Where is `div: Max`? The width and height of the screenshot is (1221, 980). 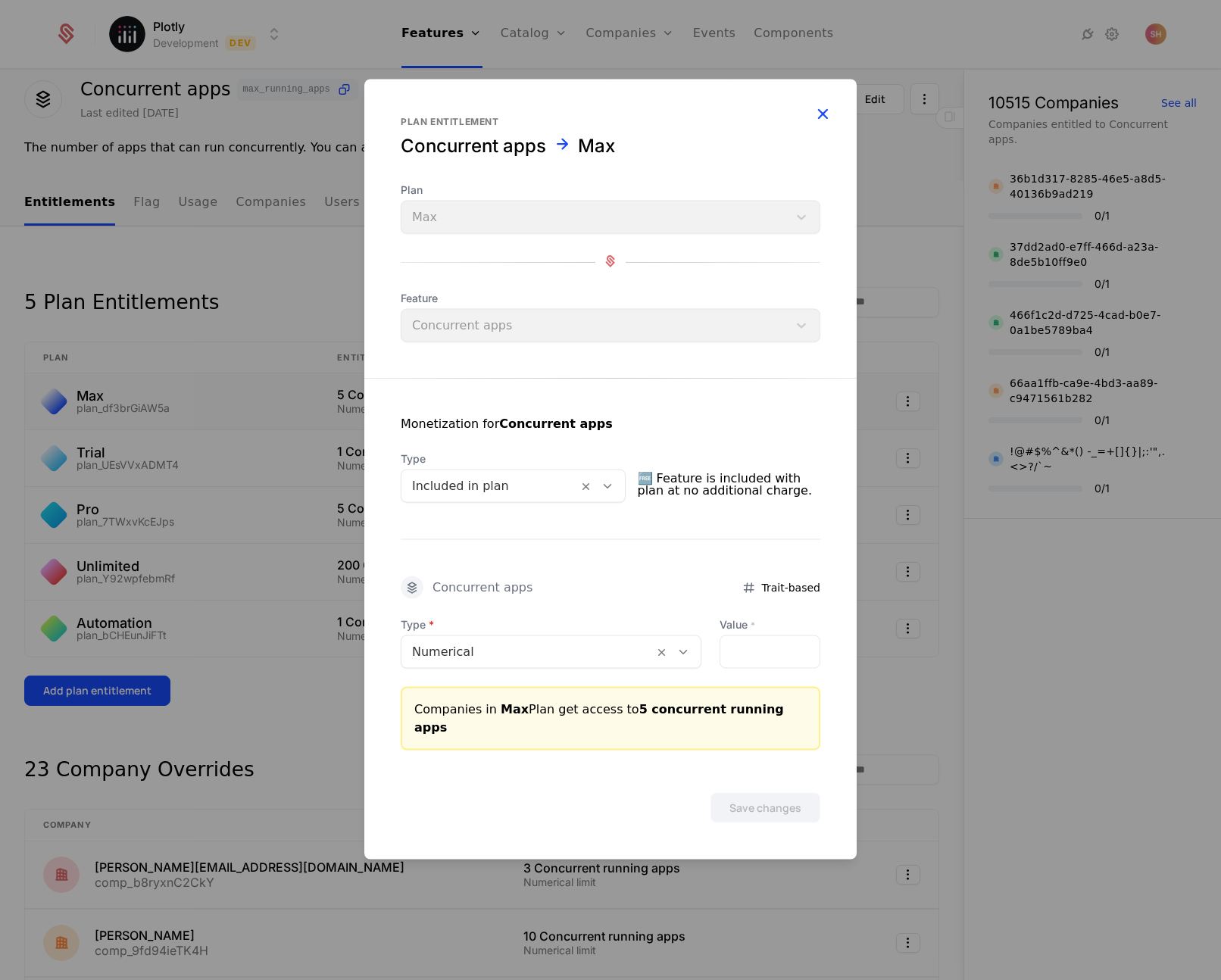 div: Max is located at coordinates (596, 146).